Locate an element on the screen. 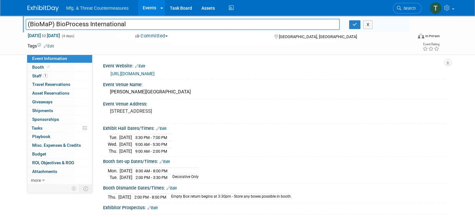  div: Event Rating is located at coordinates (431, 44).